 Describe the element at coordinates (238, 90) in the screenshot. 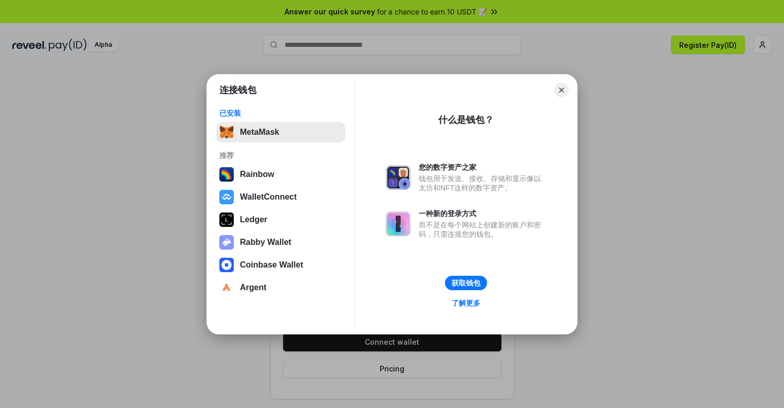

I see `h1: 连接钱包` at that location.